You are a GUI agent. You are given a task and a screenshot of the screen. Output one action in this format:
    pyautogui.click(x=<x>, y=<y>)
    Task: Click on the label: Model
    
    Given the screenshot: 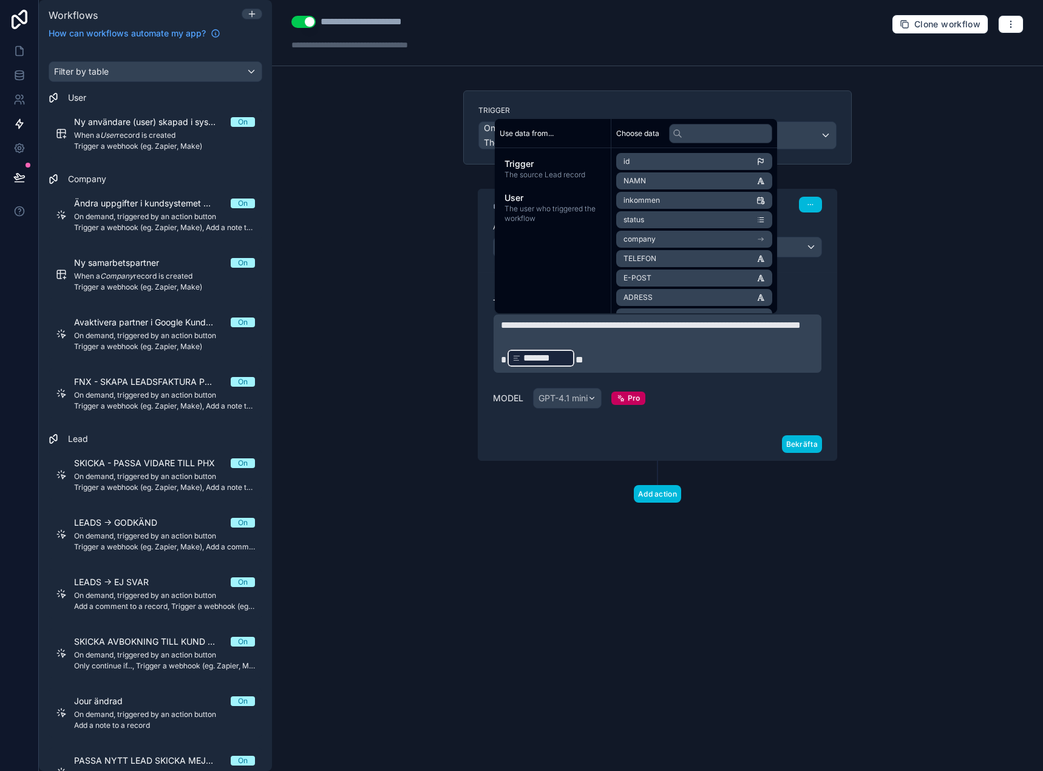 What is the action you would take?
    pyautogui.click(x=508, y=398)
    